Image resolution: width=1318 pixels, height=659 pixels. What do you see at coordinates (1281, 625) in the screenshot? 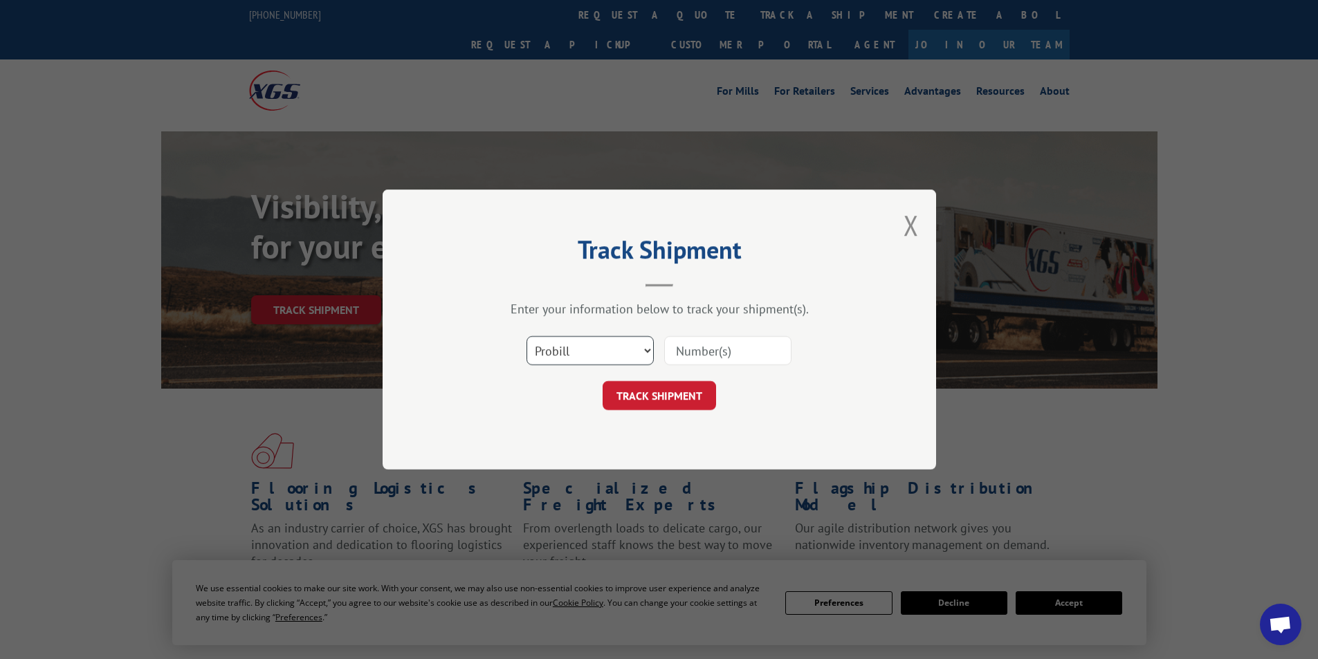
I see `div: Open chat` at bounding box center [1281, 625].